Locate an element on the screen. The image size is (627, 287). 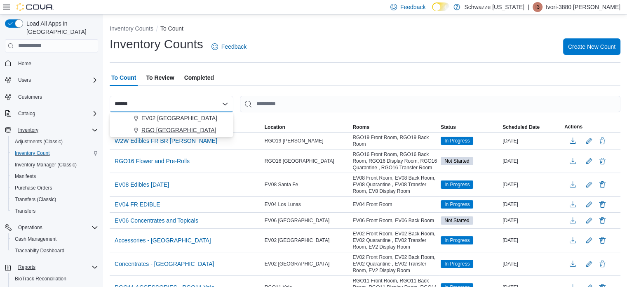
a: Cash Management is located at coordinates (35, 239).